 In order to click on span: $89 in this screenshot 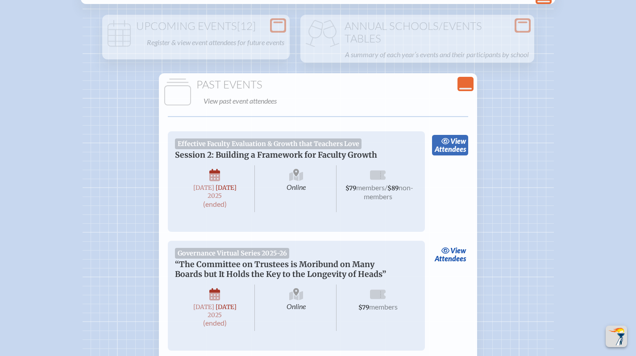, I will do `click(393, 188)`.